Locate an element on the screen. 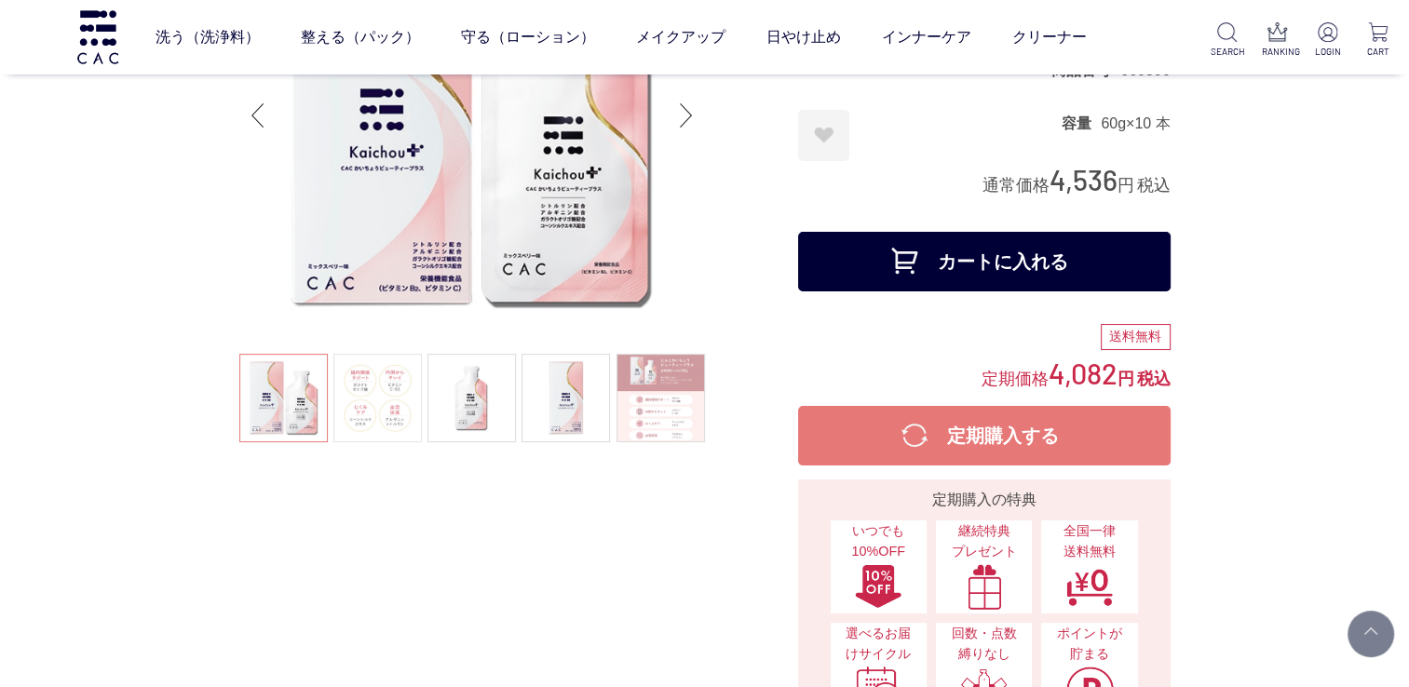 The image size is (1409, 687). p: CART is located at coordinates (1377, 51).